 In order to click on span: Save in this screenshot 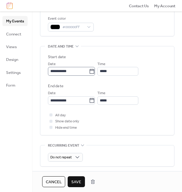, I will do `click(76, 182)`.